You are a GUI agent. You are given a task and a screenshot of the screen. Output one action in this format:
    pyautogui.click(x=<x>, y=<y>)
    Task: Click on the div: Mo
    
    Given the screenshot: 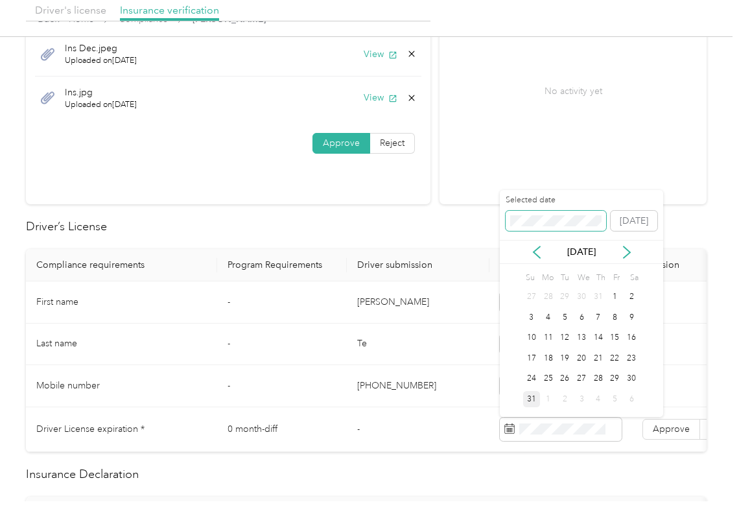 What is the action you would take?
    pyautogui.click(x=547, y=277)
    